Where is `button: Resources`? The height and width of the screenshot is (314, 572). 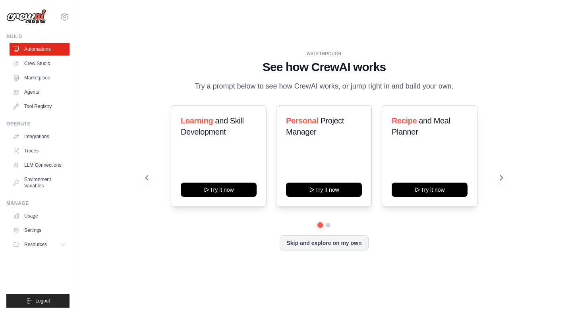
button: Resources is located at coordinates (39, 244).